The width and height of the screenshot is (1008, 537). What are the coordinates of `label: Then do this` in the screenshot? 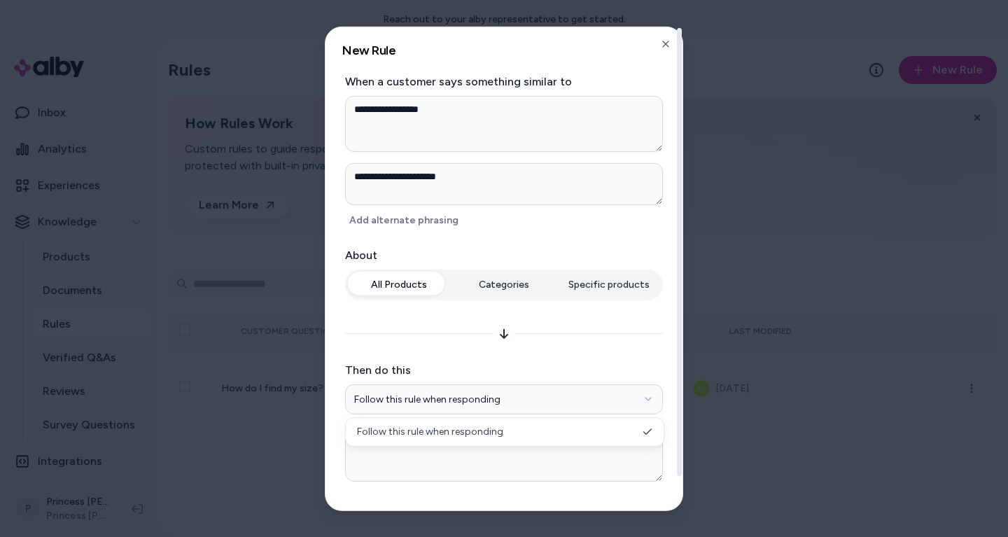 It's located at (504, 369).